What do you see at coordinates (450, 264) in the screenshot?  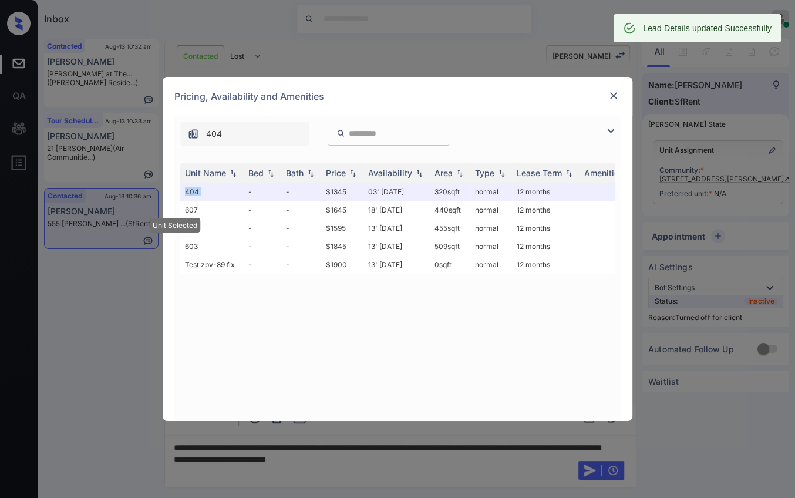 I see `td: 0 sqft` at bounding box center [450, 264].